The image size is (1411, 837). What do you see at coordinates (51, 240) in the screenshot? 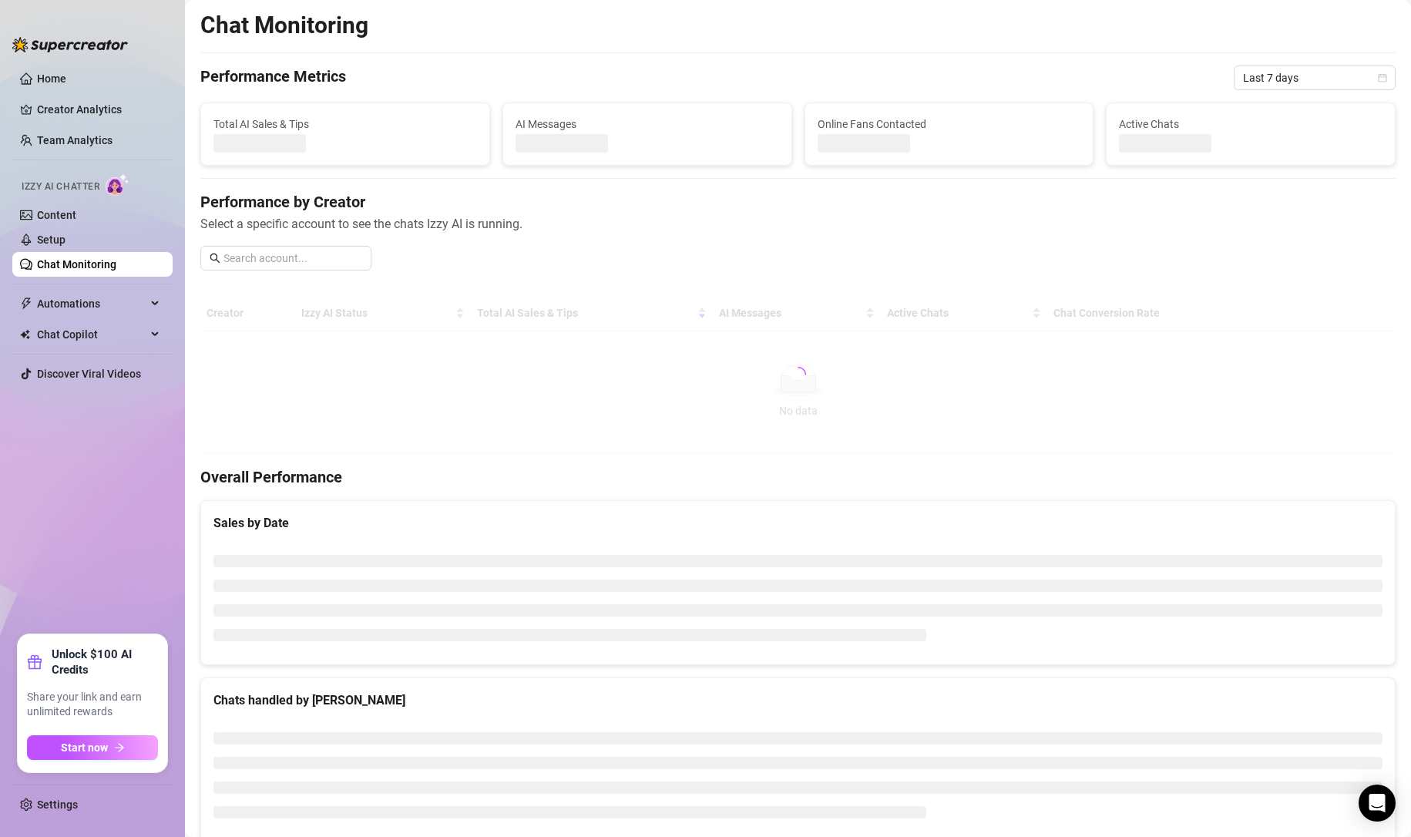
I see `a: Setup` at bounding box center [51, 240].